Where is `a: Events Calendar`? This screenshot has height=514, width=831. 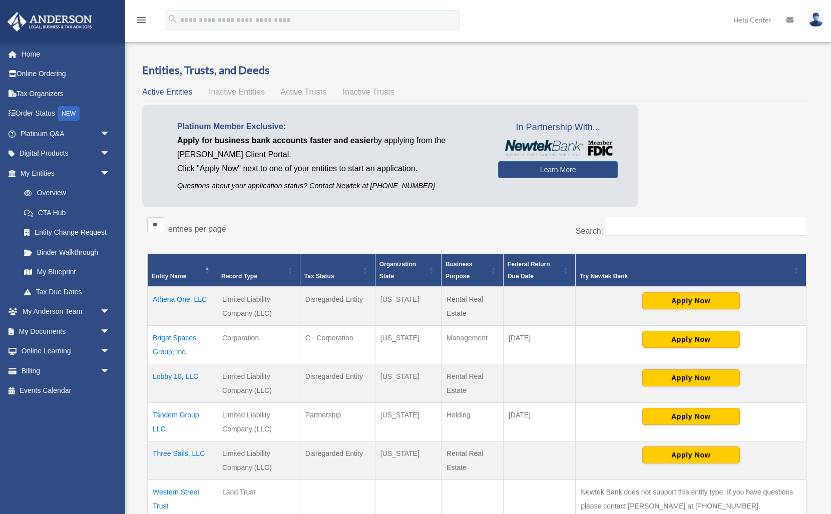
a: Events Calendar is located at coordinates (66, 391).